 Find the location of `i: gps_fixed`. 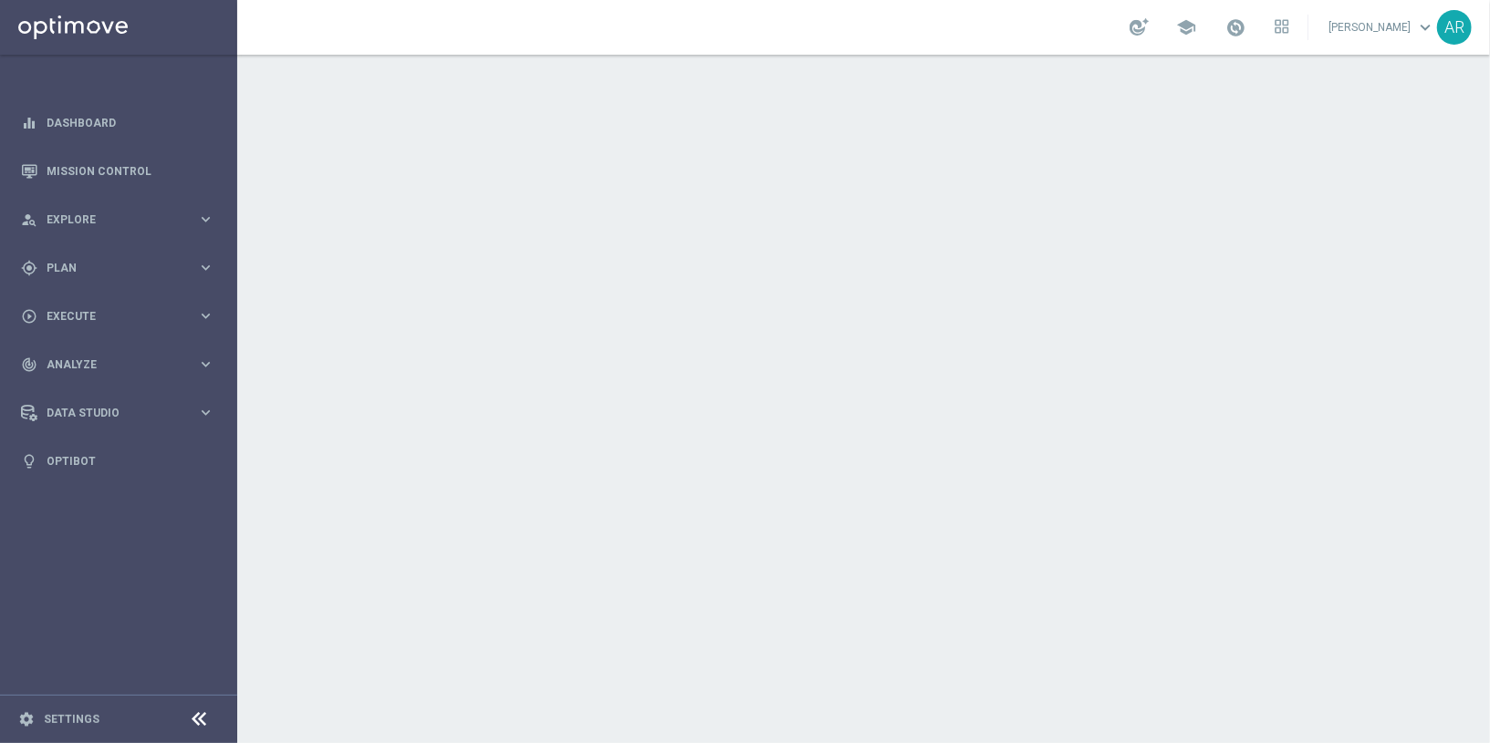

i: gps_fixed is located at coordinates (29, 268).